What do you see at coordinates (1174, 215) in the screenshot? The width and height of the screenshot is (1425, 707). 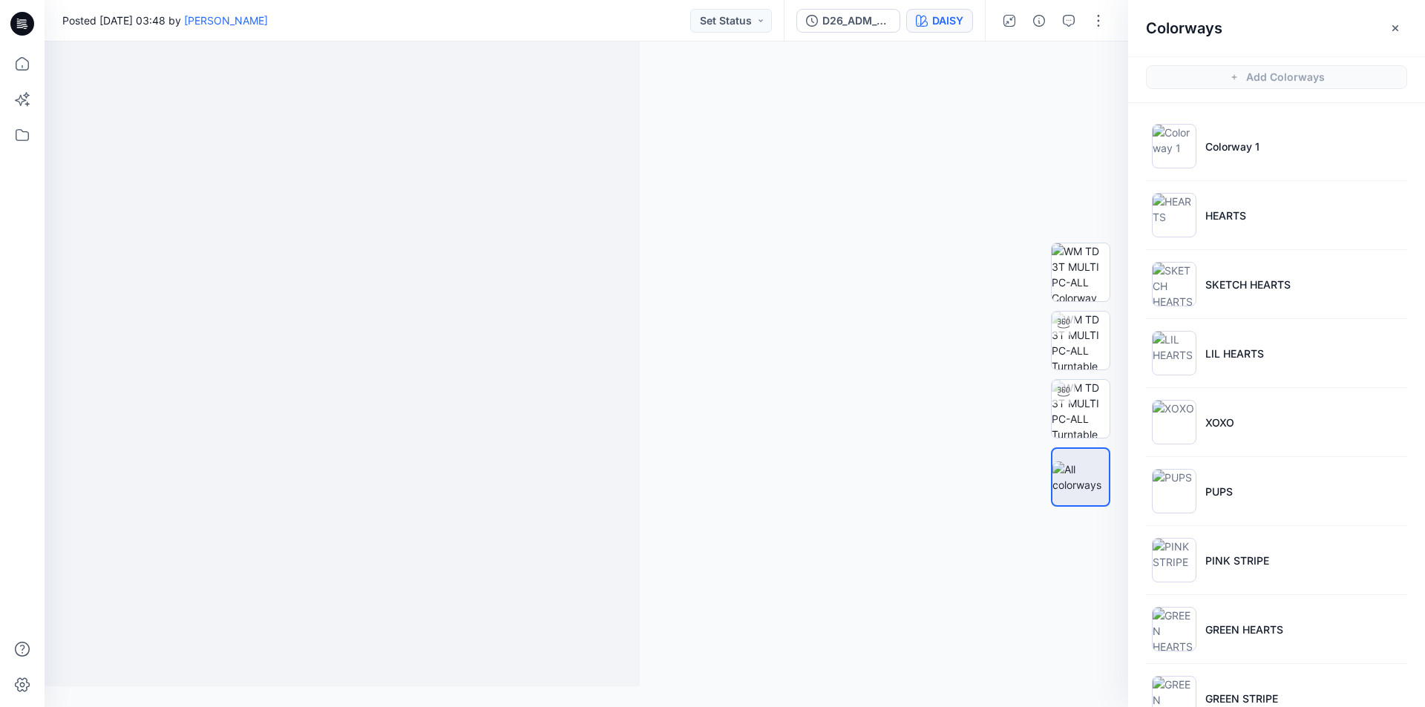 I see `img: HEARTS` at bounding box center [1174, 215].